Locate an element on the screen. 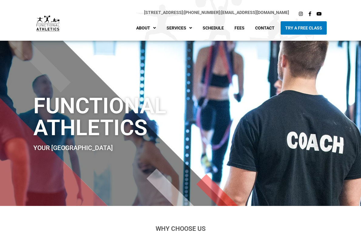 The width and height of the screenshot is (361, 236). a: Contact is located at coordinates (265, 28).